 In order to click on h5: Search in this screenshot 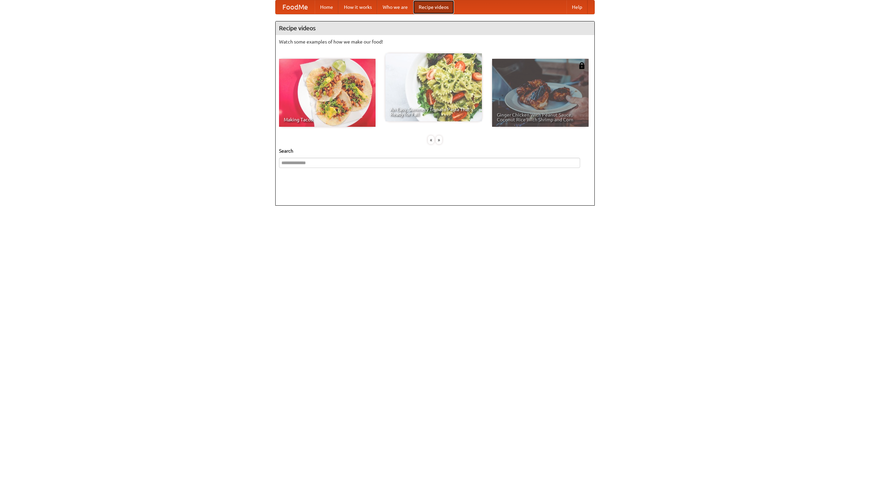, I will do `click(435, 151)`.